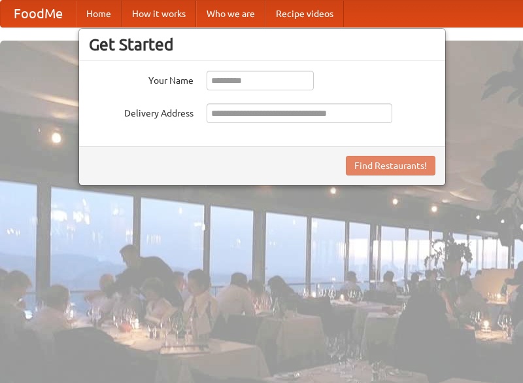 The height and width of the screenshot is (383, 523). What do you see at coordinates (141, 111) in the screenshot?
I see `label: Delivery Address` at bounding box center [141, 111].